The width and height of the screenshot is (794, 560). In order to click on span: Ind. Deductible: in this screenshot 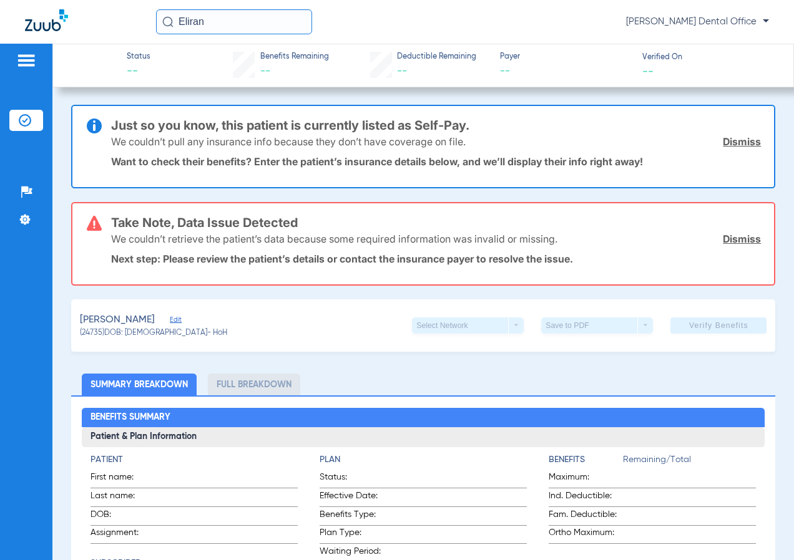, I will do `click(585, 498)`.